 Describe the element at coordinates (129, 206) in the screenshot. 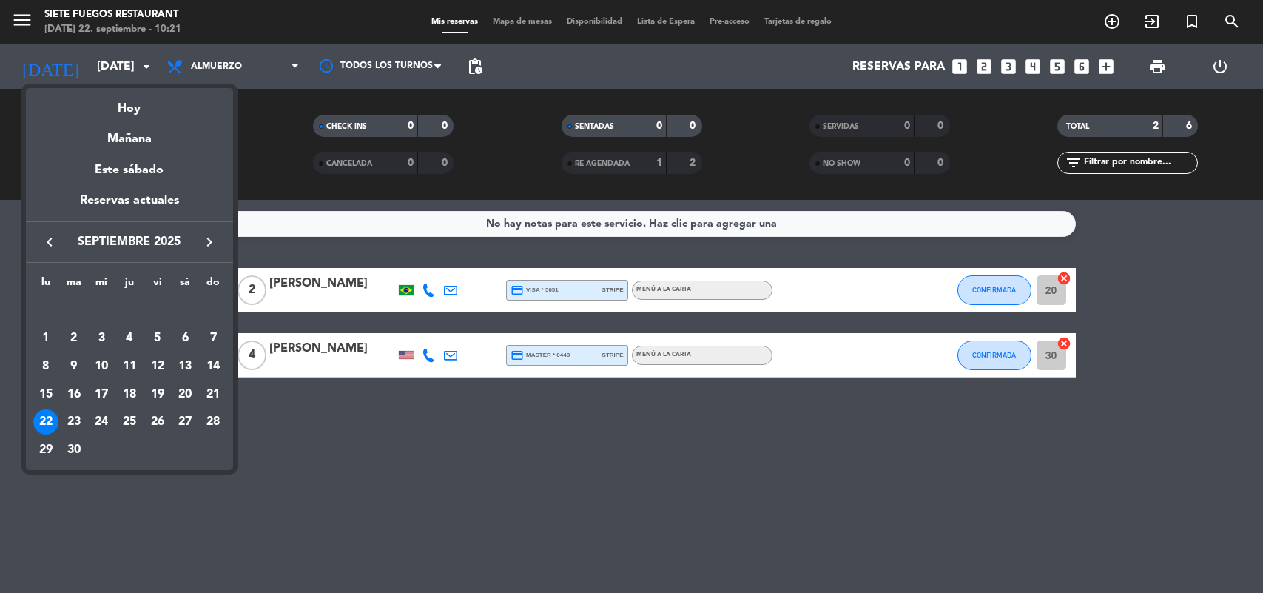

I see `div: Reservas actuales` at that location.